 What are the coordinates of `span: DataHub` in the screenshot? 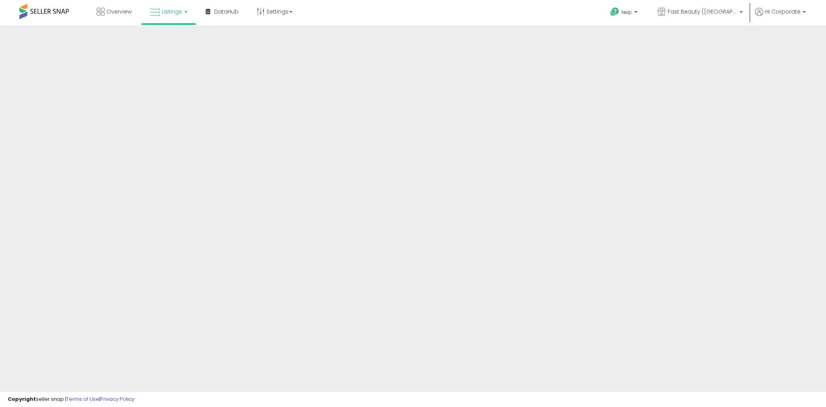 It's located at (226, 12).